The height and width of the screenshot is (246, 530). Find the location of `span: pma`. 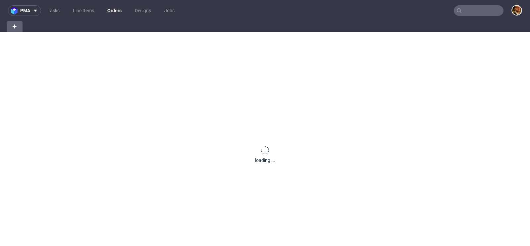

span: pma is located at coordinates (25, 11).